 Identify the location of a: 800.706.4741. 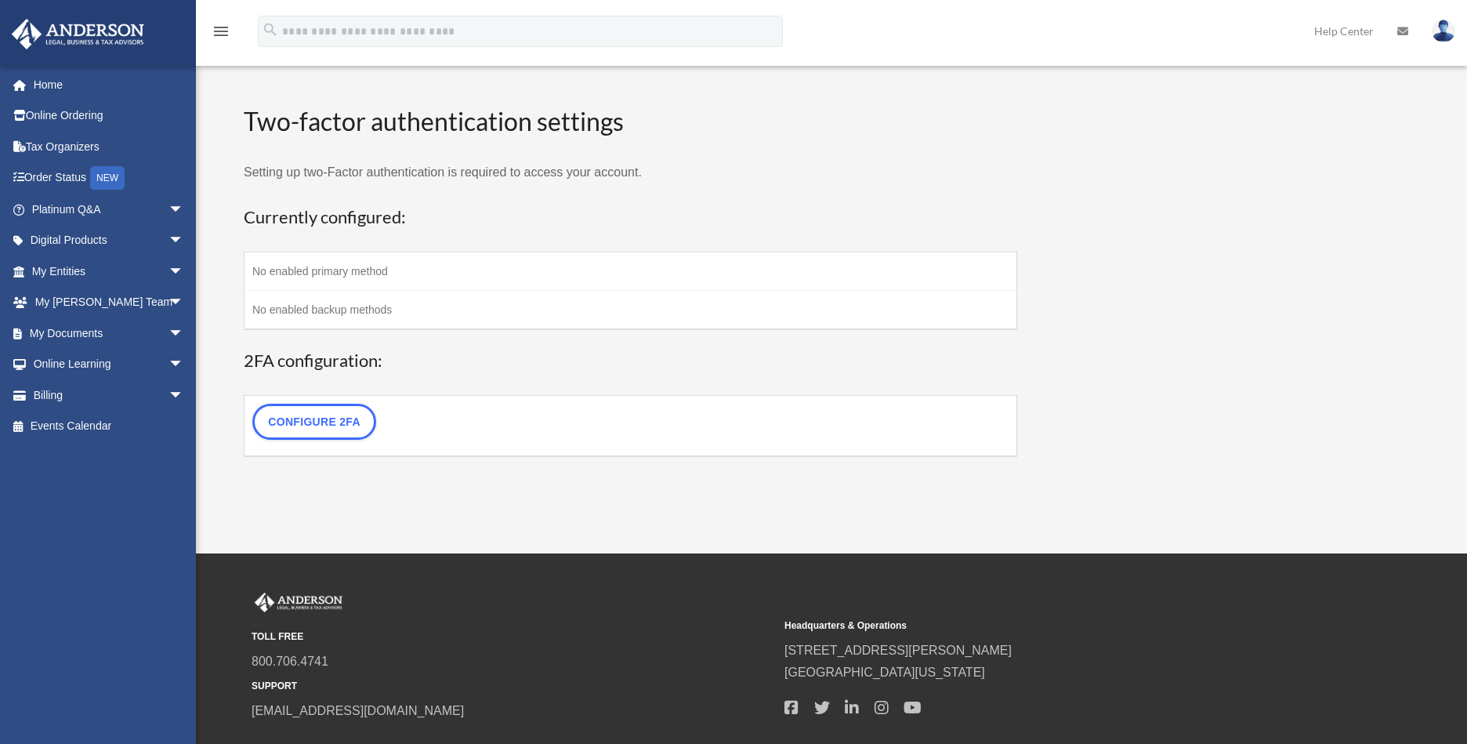
(290, 660).